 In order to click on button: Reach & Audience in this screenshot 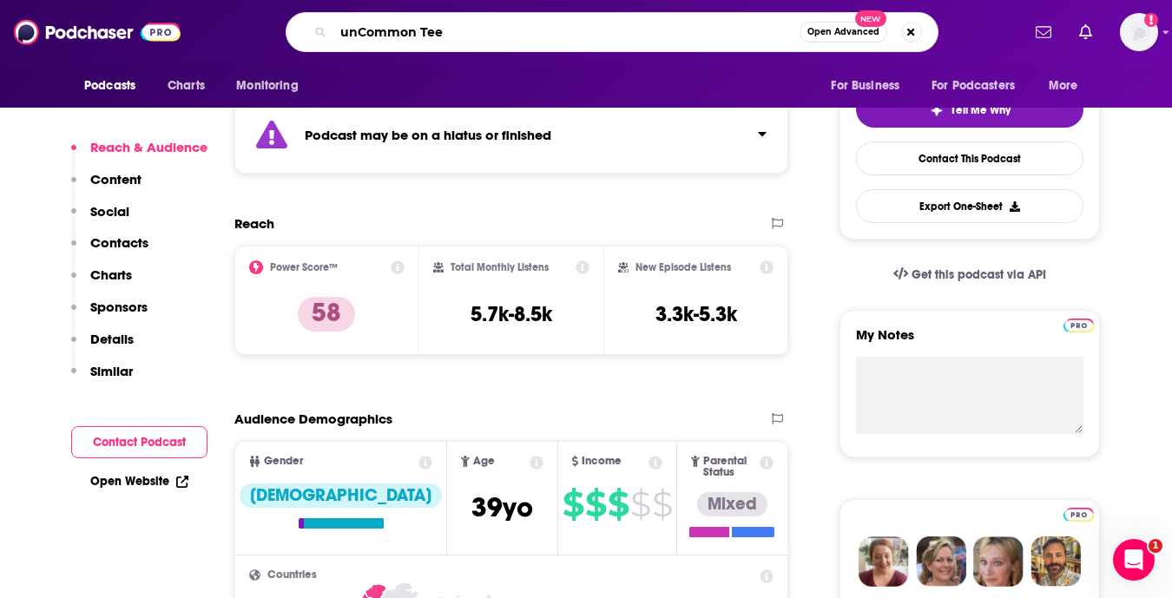, I will do `click(139, 155)`.